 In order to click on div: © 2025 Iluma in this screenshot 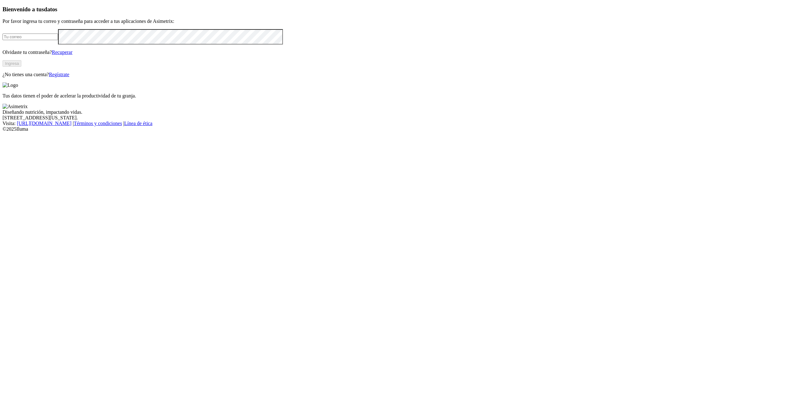, I will do `click(401, 129)`.